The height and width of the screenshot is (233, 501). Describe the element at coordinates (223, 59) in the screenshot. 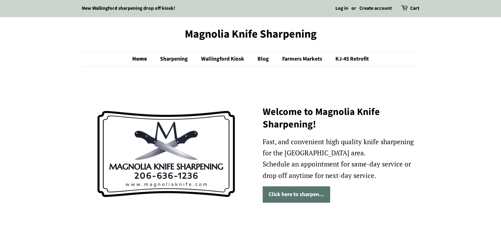

I see `a: Wallingford Kiosk` at that location.